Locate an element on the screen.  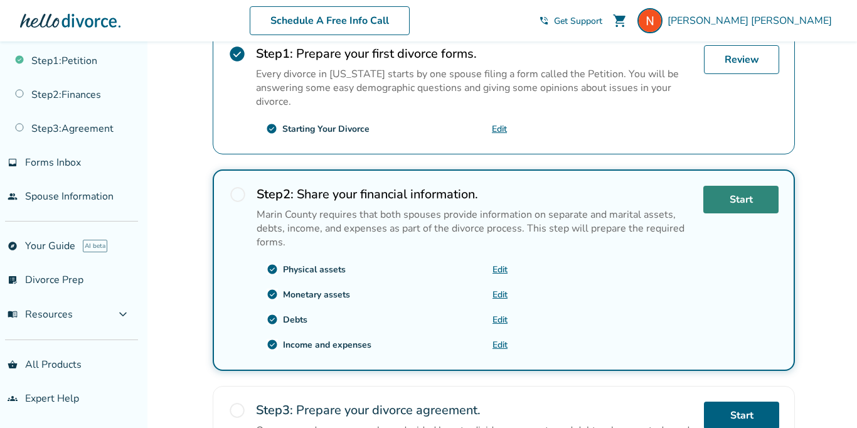
h2: Share your financial information. is located at coordinates (475, 194).